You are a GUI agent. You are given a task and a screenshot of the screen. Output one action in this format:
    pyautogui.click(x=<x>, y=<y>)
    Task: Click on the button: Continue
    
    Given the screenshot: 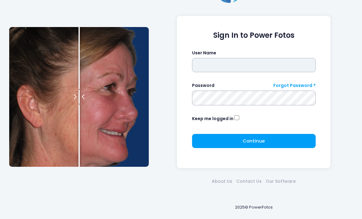 What is the action you would take?
    pyautogui.click(x=254, y=141)
    